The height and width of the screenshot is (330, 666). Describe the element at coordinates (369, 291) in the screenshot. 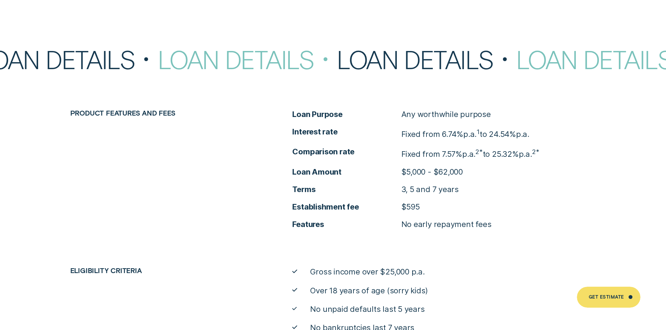

I see `span: Over 18 years of age (sorry kids)` at that location.